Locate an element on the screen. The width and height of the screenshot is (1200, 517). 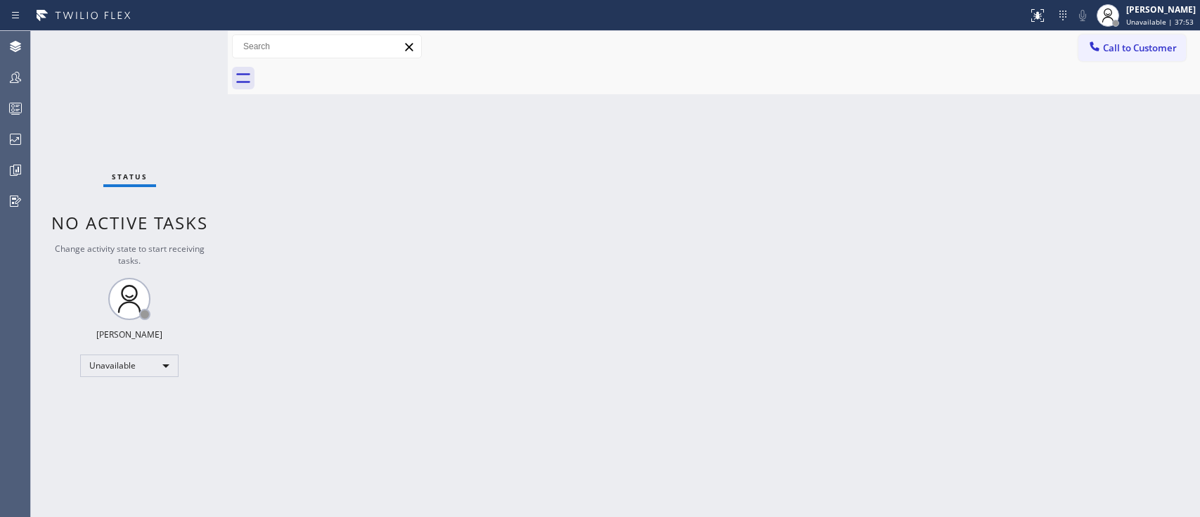
span: Change activity state to start receiving tasks. is located at coordinates (129, 254).